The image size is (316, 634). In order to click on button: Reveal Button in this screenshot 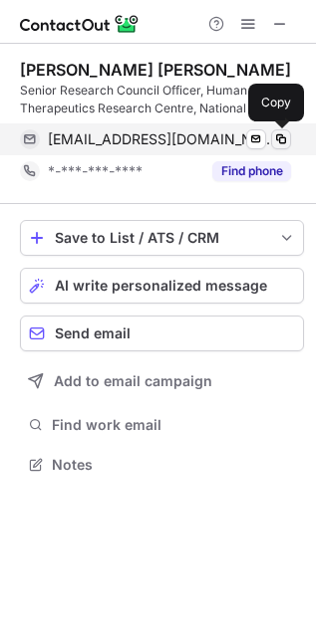, I will do `click(251, 171)`.